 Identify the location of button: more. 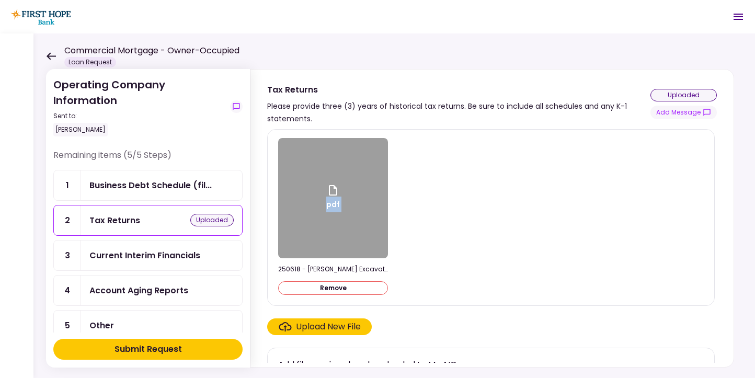
(465, 364).